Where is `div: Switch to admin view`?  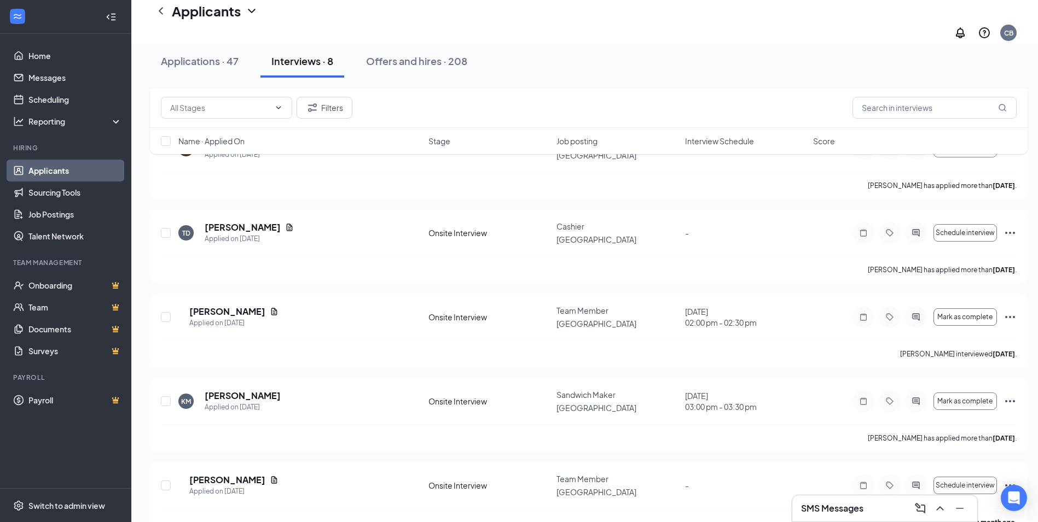 div: Switch to admin view is located at coordinates (67, 506).